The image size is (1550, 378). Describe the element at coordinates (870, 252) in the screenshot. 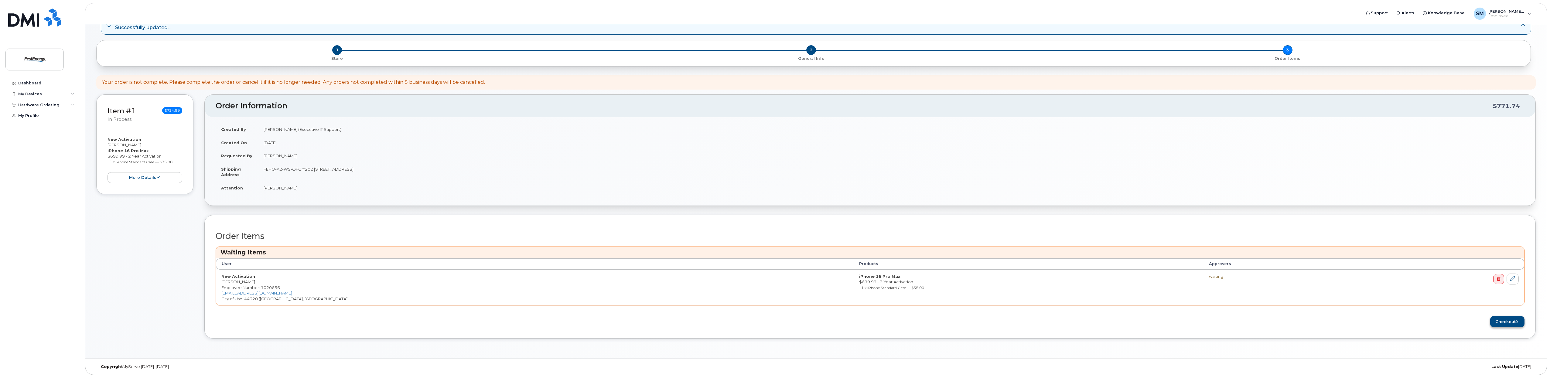

I see `h3: Waiting Items` at that location.